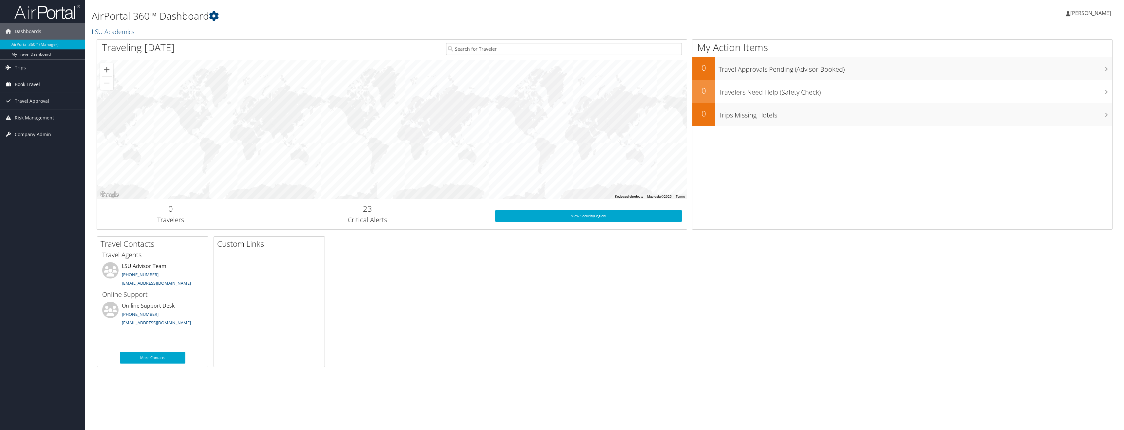 The height and width of the screenshot is (430, 1124). What do you see at coordinates (367, 220) in the screenshot?
I see `h3: Critical Alerts` at bounding box center [367, 220].